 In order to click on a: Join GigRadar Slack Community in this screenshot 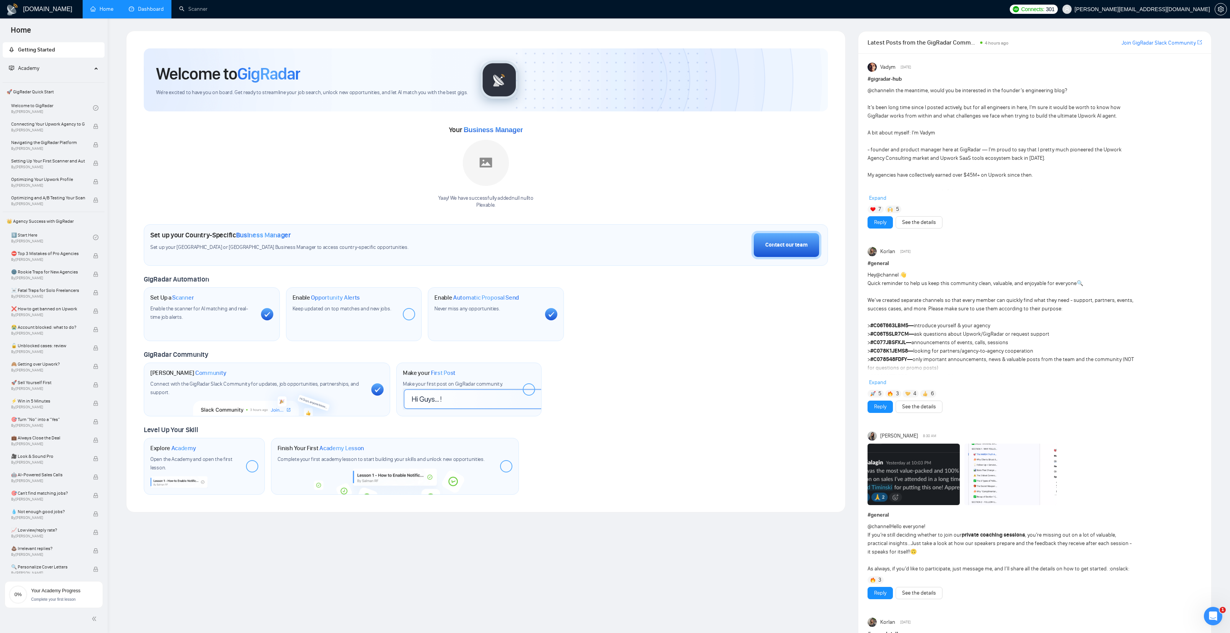, I will do `click(1158, 43)`.